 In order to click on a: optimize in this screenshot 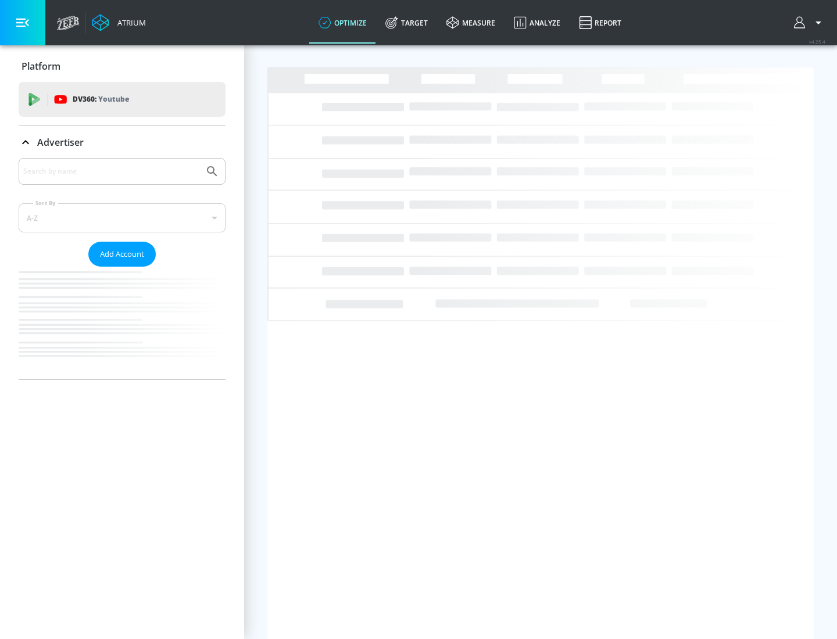, I will do `click(342, 23)`.